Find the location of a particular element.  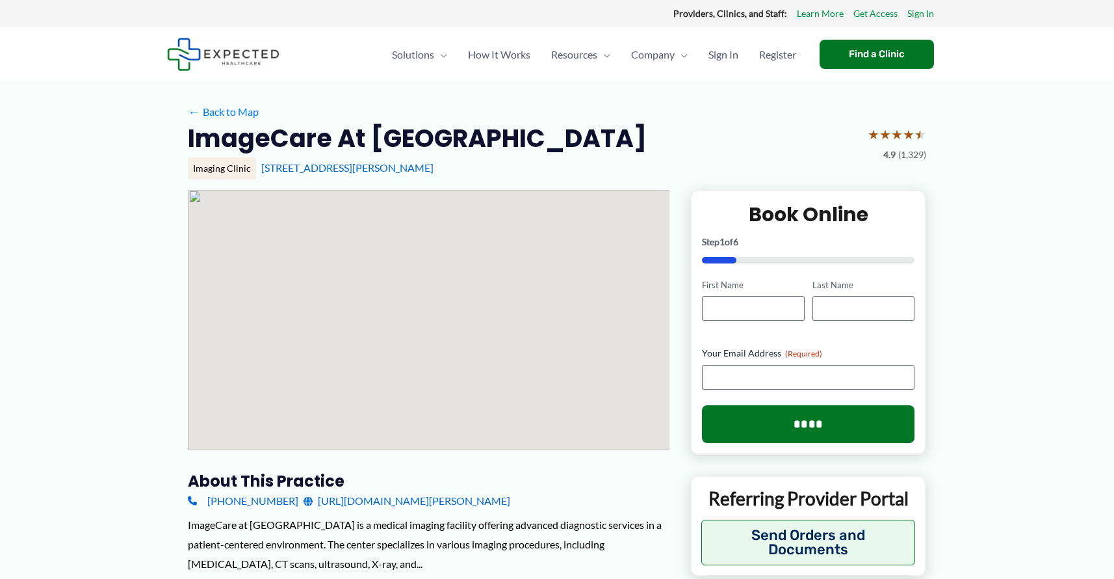

span: Resources is located at coordinates (574, 55).